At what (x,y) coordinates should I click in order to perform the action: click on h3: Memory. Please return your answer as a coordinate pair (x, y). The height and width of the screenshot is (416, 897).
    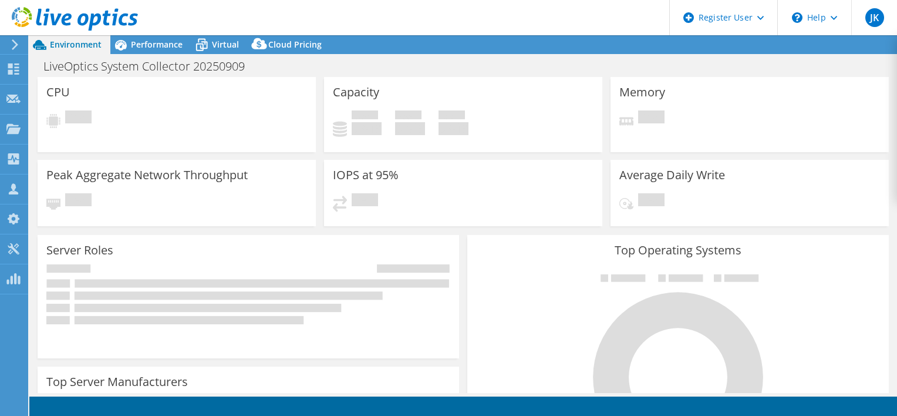
    Looking at the image, I should click on (642, 92).